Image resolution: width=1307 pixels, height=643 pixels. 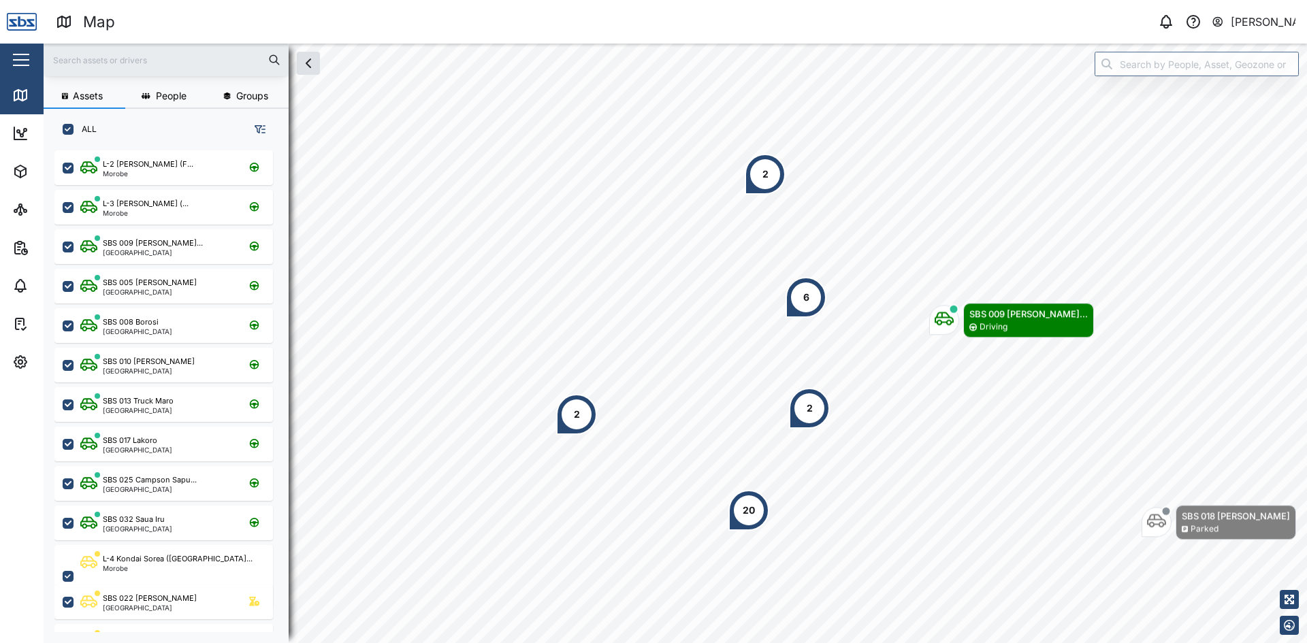 What do you see at coordinates (133, 520) in the screenshot?
I see `div: SBS 032 Saua Iru` at bounding box center [133, 520].